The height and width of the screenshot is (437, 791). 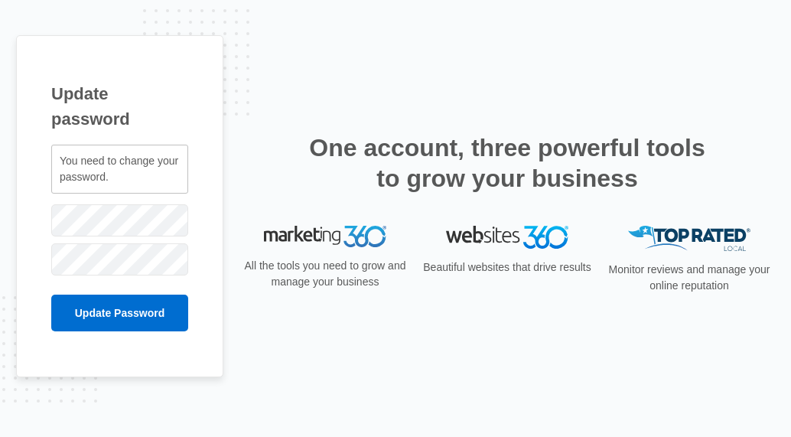 What do you see at coordinates (325, 274) in the screenshot?
I see `p: All the tools you need to grow and manage your business` at bounding box center [325, 274].